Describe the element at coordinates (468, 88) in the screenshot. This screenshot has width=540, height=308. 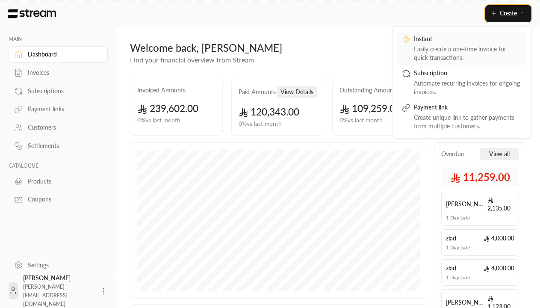
I see `div: Automate recurring invoices for ongoing invoices.` at that location.